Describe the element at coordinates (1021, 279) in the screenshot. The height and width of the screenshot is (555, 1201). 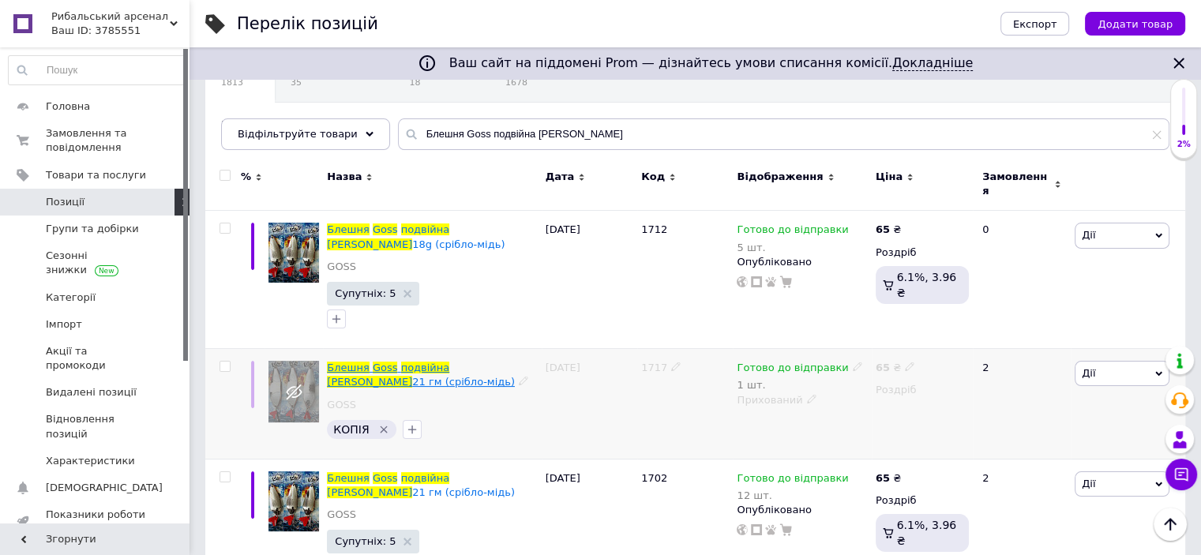
I see `div: 0` at that location.